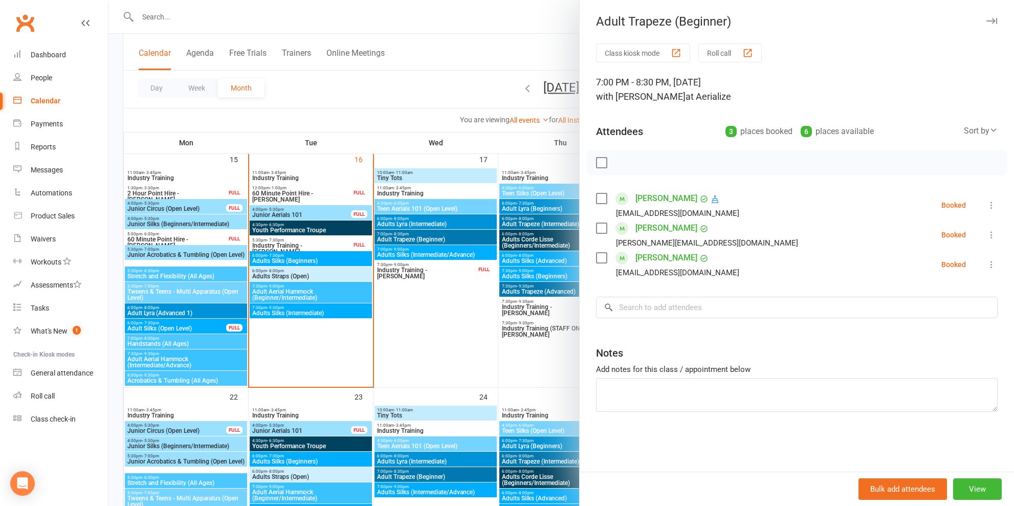 Image resolution: width=1014 pixels, height=506 pixels. Describe the element at coordinates (837, 131) in the screenshot. I see `div: places available` at that location.